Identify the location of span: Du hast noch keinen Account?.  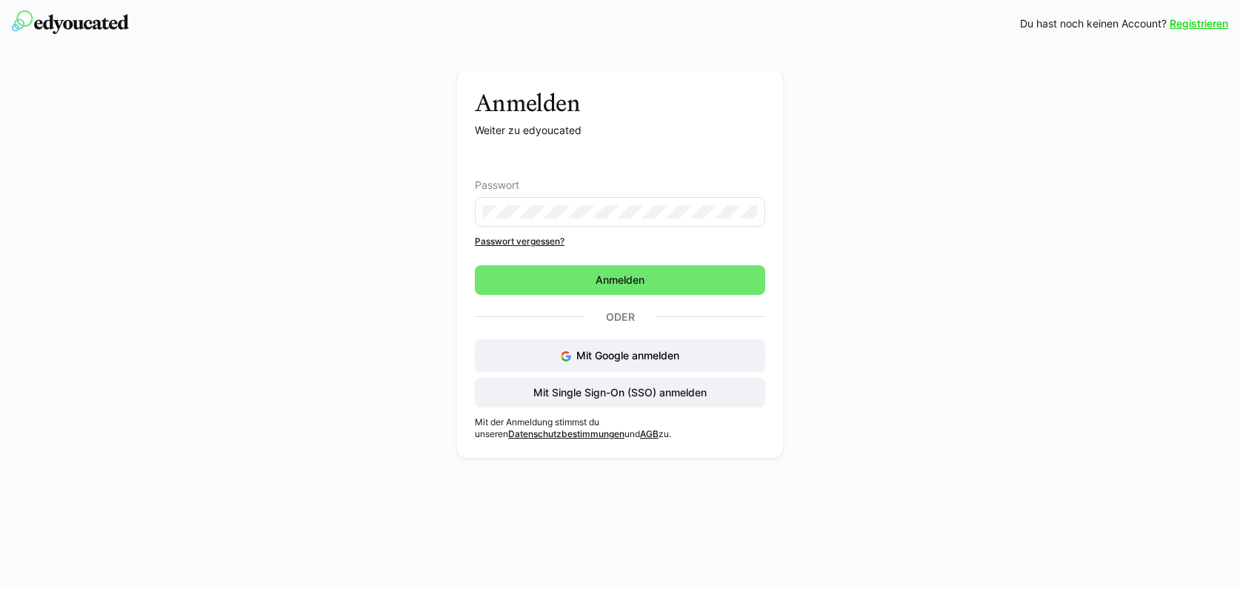
(1093, 24).